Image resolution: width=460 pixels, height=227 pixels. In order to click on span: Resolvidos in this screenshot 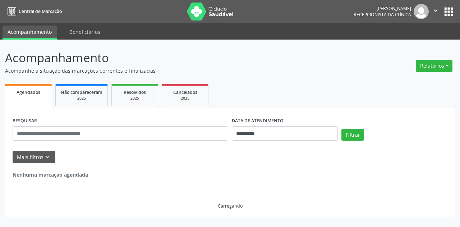, I will do `click(135, 92)`.